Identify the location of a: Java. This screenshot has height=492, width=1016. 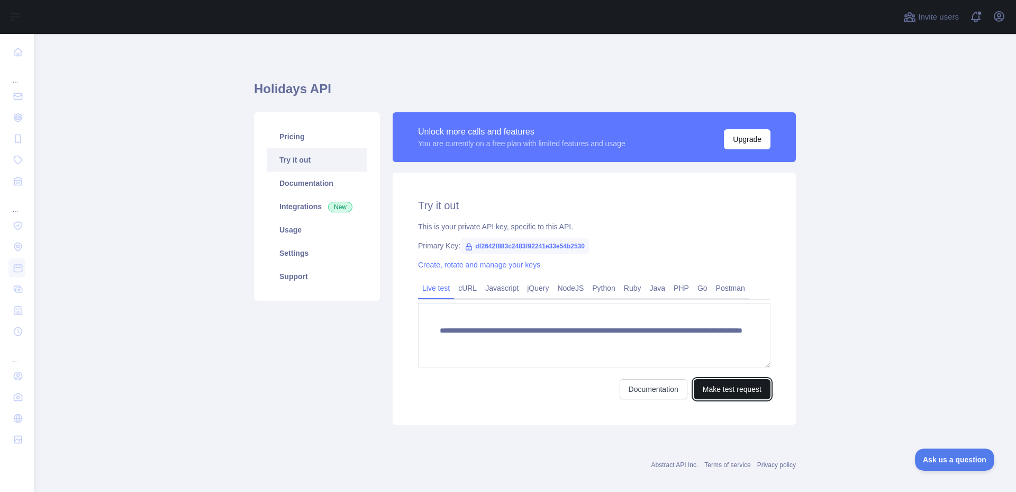
(658, 288).